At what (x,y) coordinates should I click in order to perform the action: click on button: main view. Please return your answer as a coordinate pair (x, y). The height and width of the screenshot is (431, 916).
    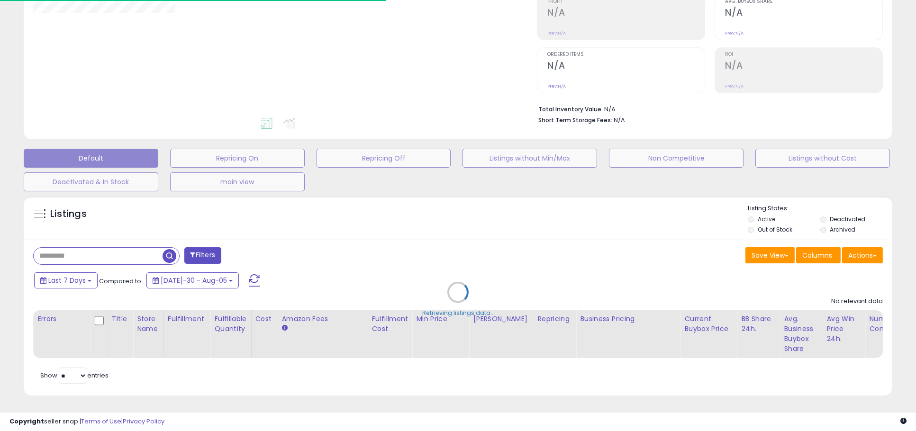
    Looking at the image, I should click on (237, 182).